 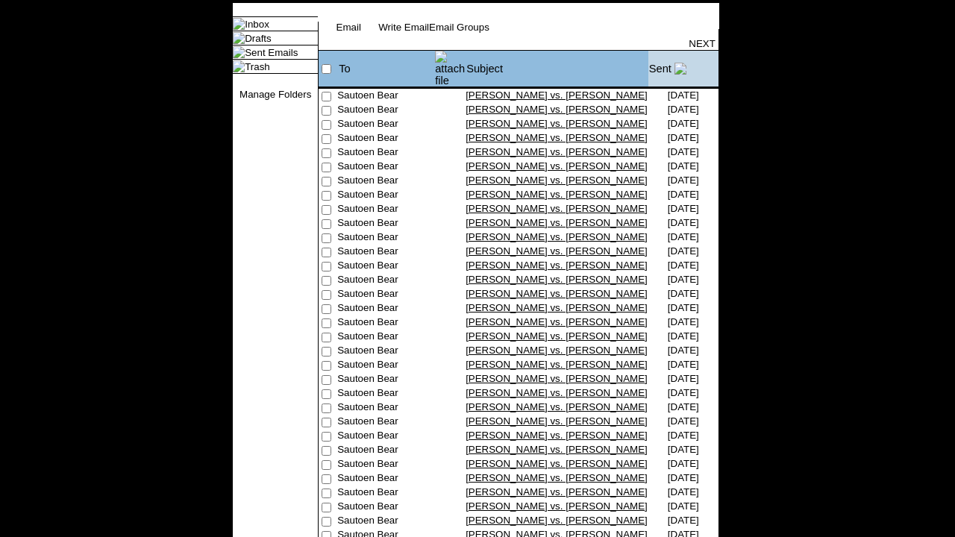 I want to click on a: Sent, so click(x=660, y=69).